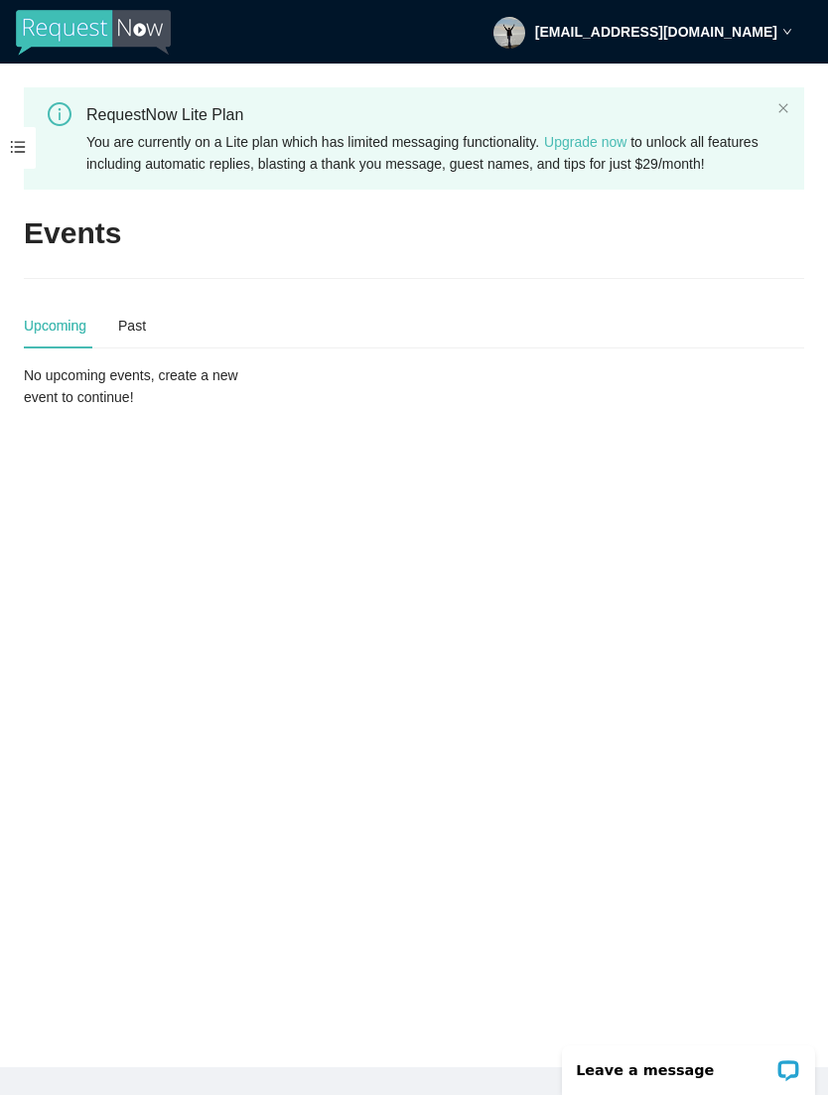  Describe the element at coordinates (60, 114) in the screenshot. I see `span: info-circle` at that location.